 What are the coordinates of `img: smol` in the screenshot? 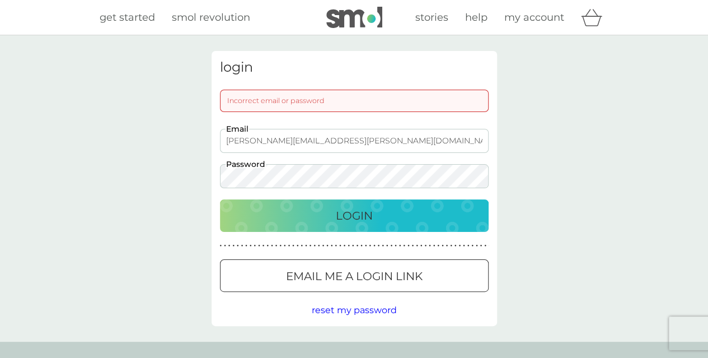 It's located at (354, 17).